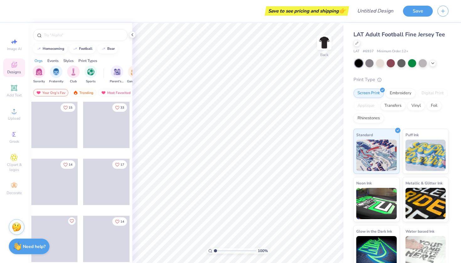  I want to click on div: Applique, so click(366, 106).